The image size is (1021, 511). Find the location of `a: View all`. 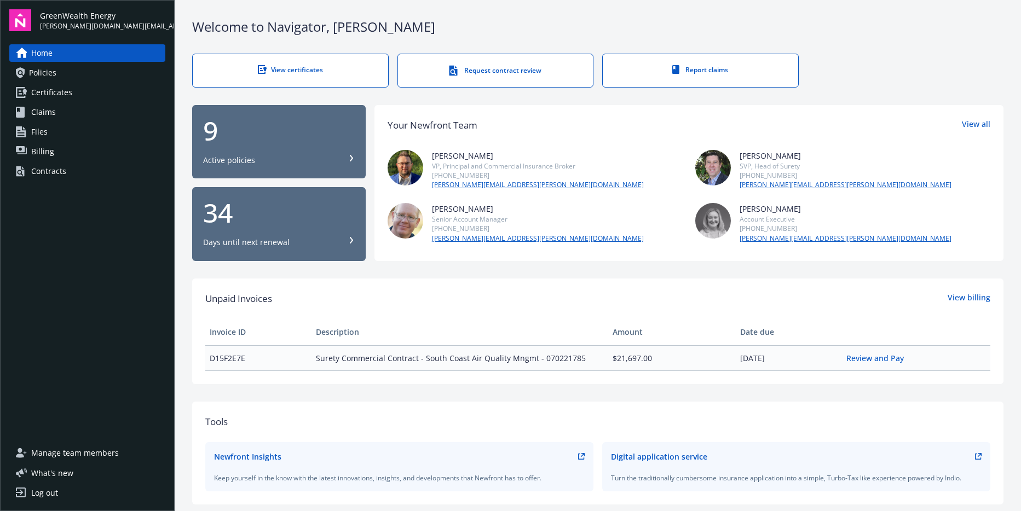

a: View all is located at coordinates (976, 125).